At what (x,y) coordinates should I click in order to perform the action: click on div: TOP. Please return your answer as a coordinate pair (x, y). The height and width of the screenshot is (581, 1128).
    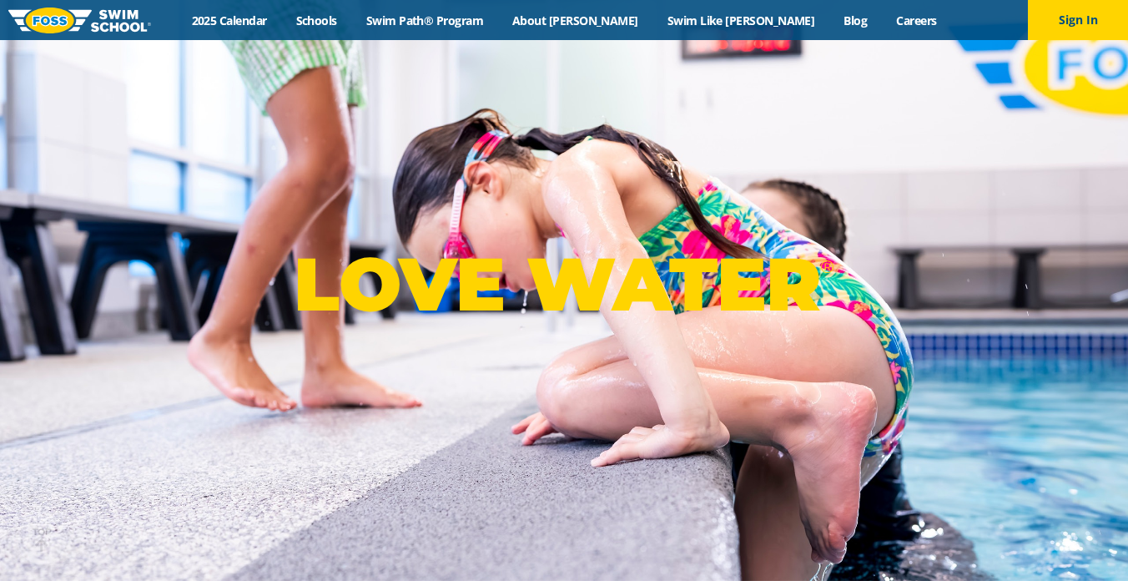
    Looking at the image, I should click on (42, 539).